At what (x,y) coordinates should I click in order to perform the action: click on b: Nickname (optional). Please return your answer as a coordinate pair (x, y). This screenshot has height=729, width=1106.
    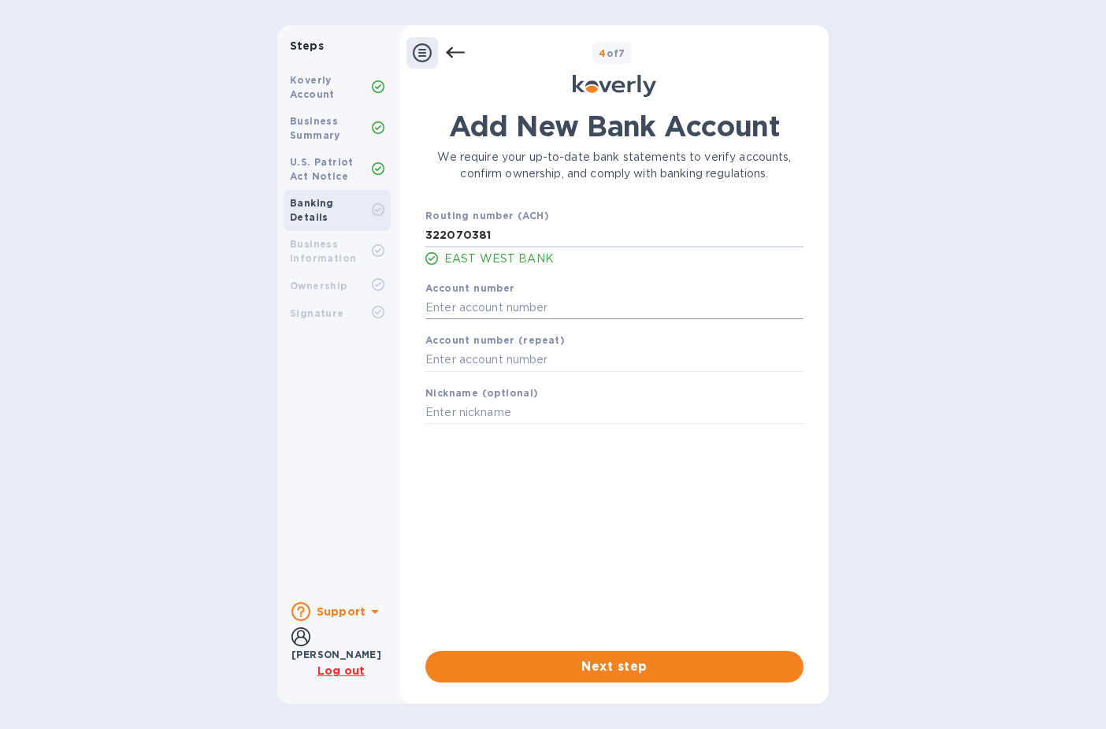
    Looking at the image, I should click on (482, 392).